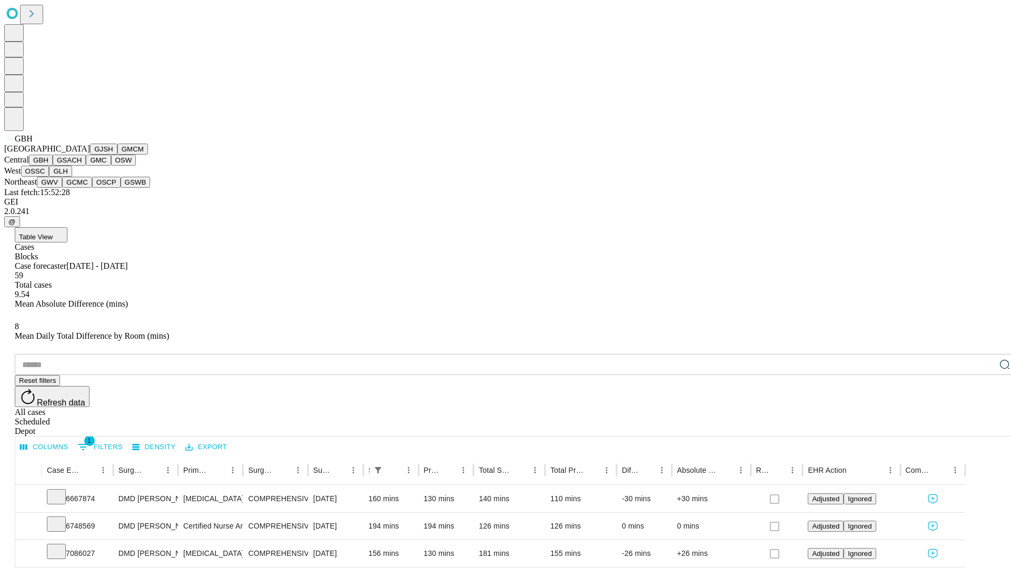  What do you see at coordinates (261, 471) in the screenshot?
I see `div: Surgery Name` at bounding box center [261, 471].